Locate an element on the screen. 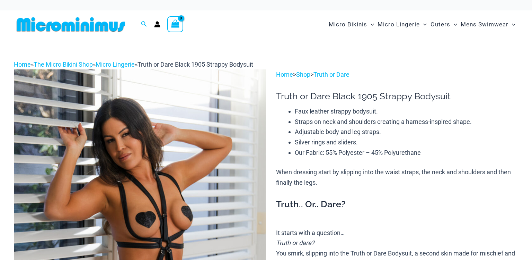 Image resolution: width=532 pixels, height=260 pixels. h1: Truth or Dare Black 1905 Strappy Bodysuit is located at coordinates (397, 96).